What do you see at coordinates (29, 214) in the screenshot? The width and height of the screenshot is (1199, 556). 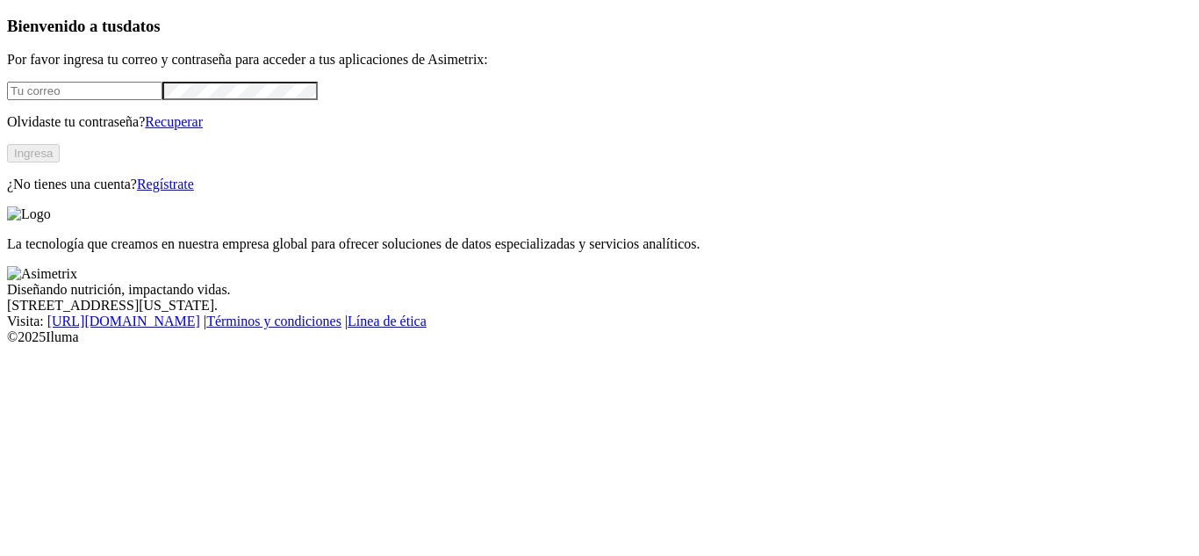 I see `img: Logo` at bounding box center [29, 214].